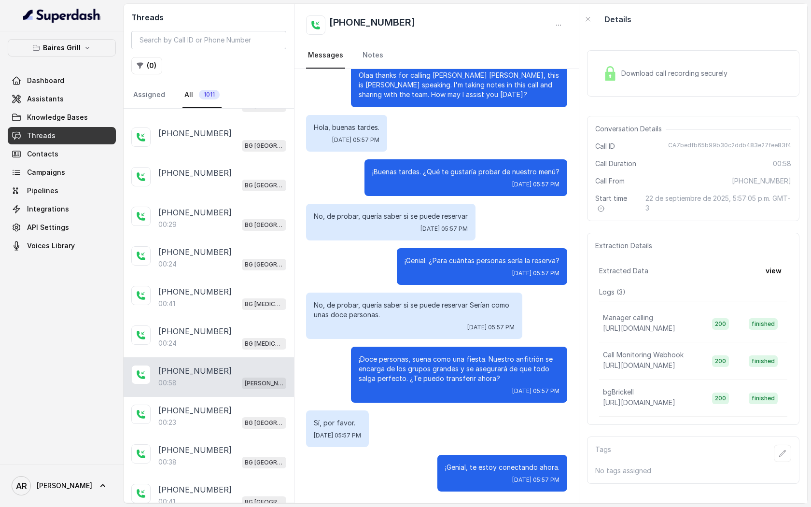 The width and height of the screenshot is (811, 507). Describe the element at coordinates (626, 246) in the screenshot. I see `span: Extraction Details` at that location.